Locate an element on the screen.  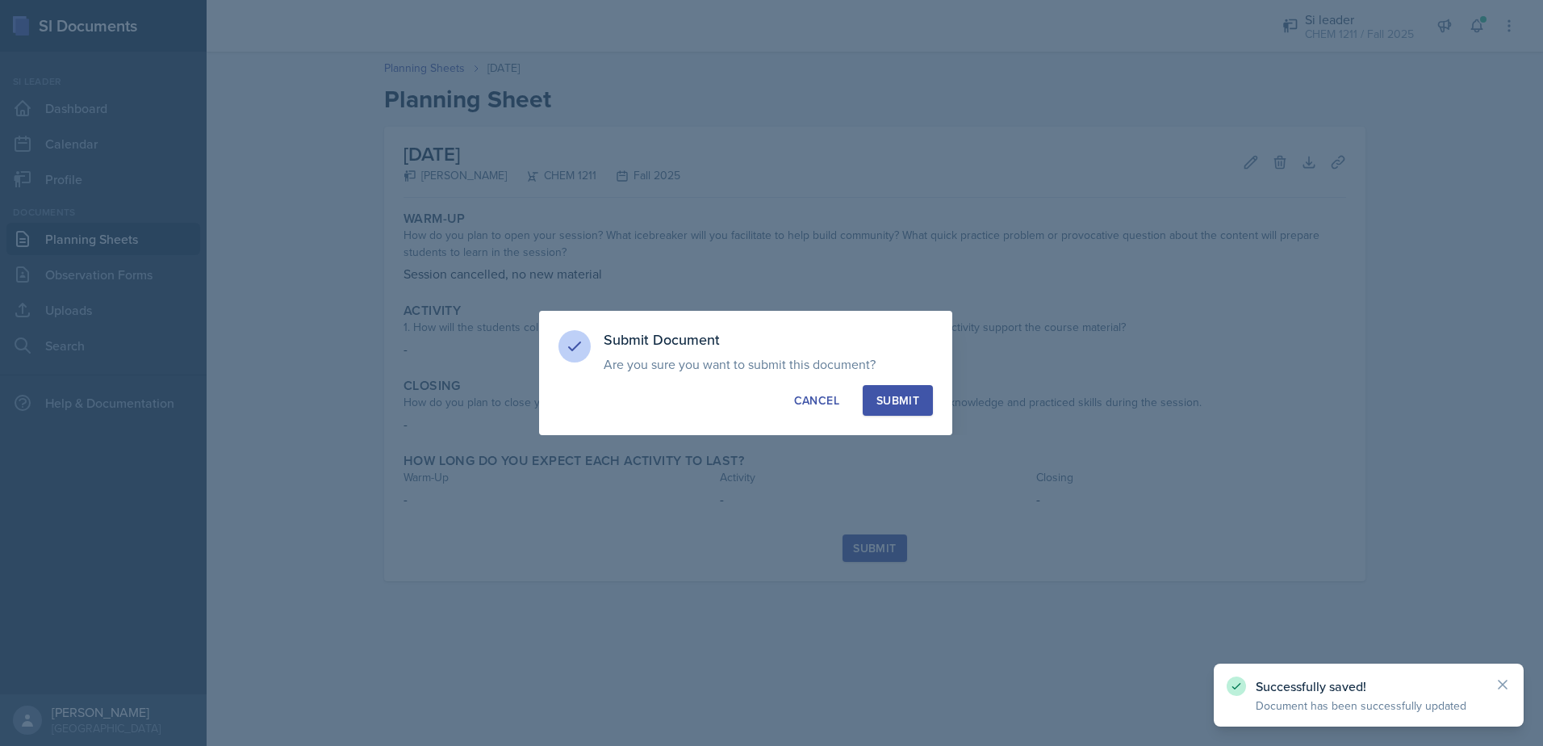
h3: Submit Document is located at coordinates (768, 340).